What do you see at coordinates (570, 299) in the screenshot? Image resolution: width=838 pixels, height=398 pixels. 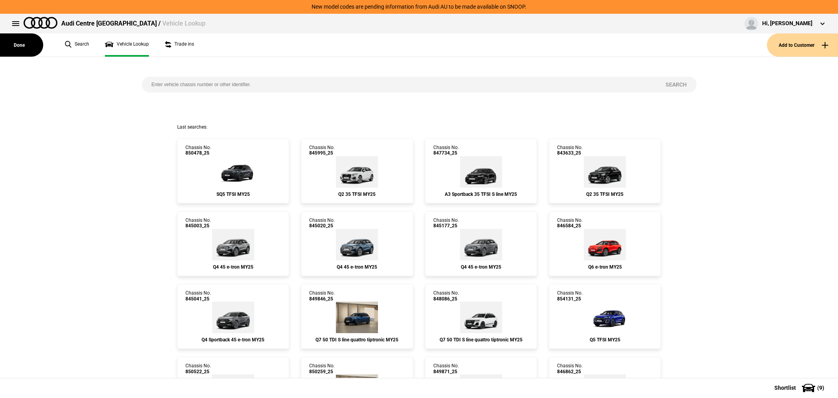 I see `span: 854131_25` at bounding box center [570, 299].